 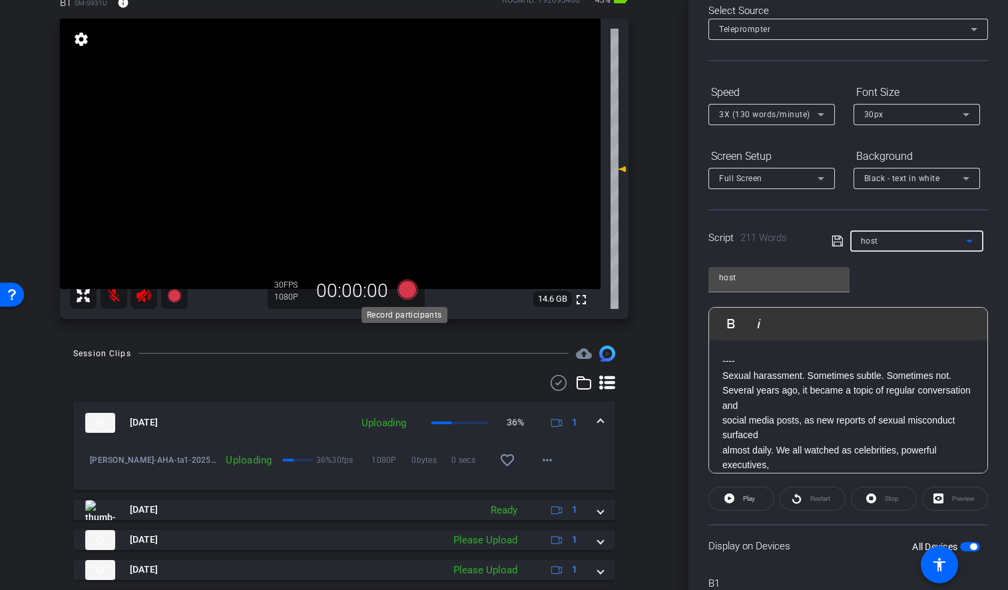 What do you see at coordinates (351, 460) in the screenshot?
I see `span: 30fps` at bounding box center [351, 460].